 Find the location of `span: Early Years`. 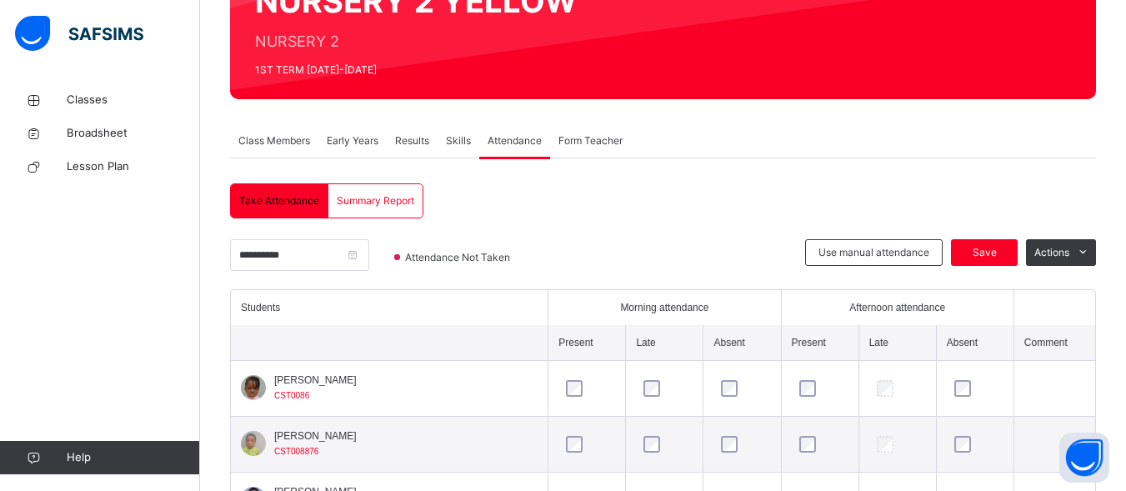

span: Early Years is located at coordinates (353, 141).